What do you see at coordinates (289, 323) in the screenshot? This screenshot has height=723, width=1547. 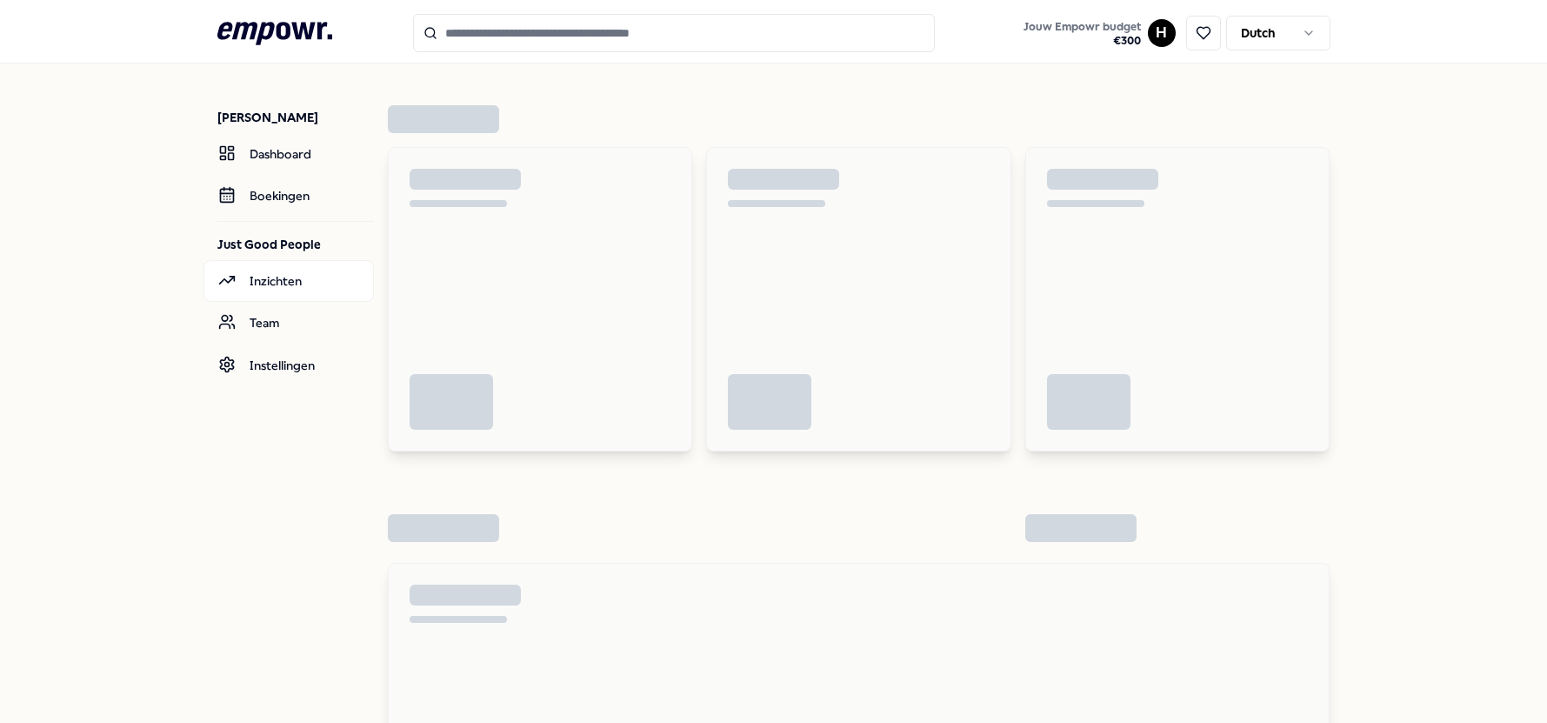 I see `a: Team` at bounding box center [289, 323].